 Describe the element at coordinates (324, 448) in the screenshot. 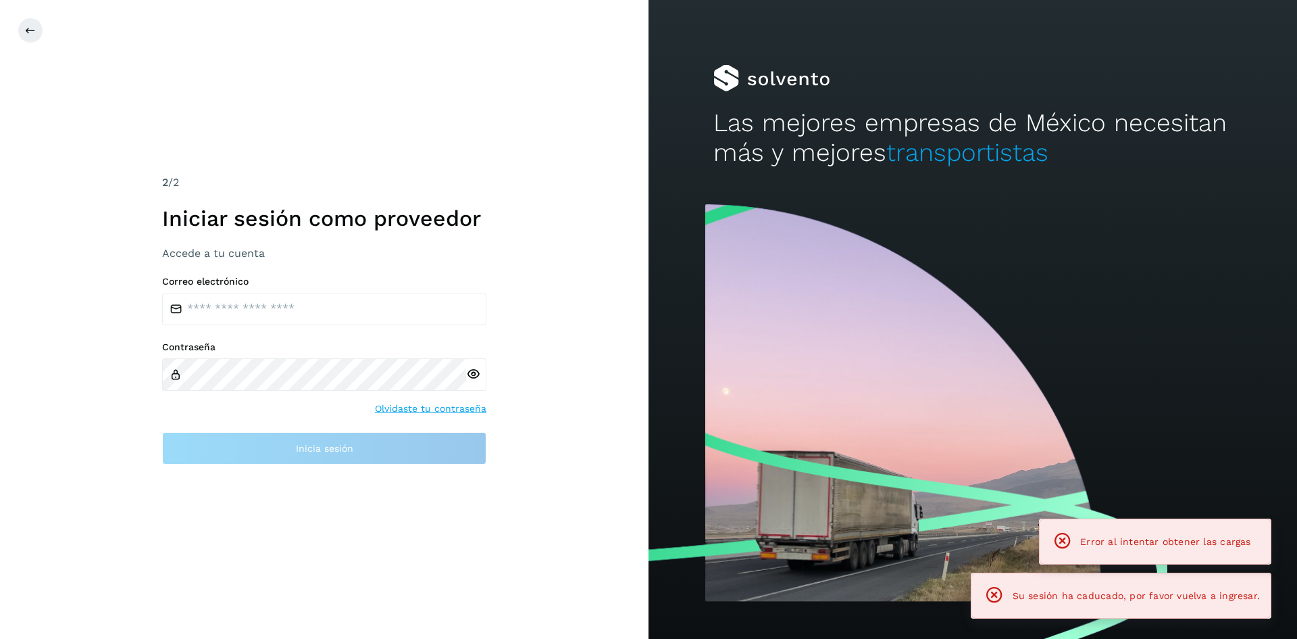

I see `span: Inicia sesión` at that location.